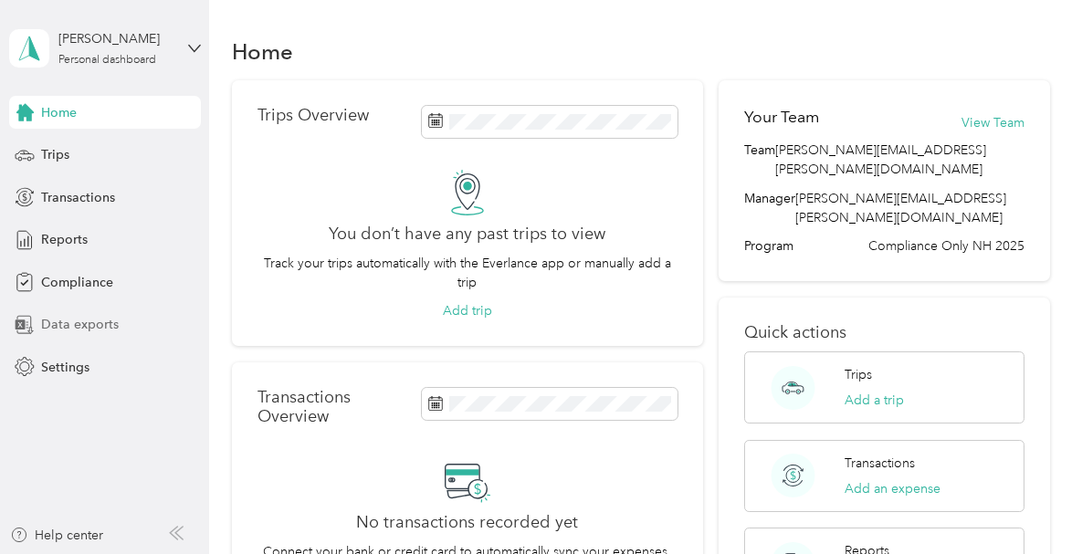 The width and height of the screenshot is (1082, 554). I want to click on span: Manager, so click(770, 208).